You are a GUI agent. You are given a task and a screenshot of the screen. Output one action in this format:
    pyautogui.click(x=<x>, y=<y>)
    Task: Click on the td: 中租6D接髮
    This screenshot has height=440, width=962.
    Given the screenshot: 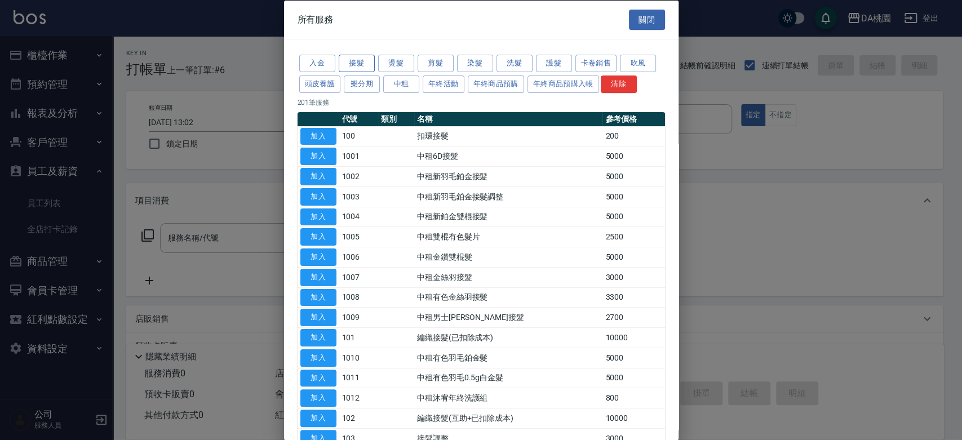 What is the action you would take?
    pyautogui.click(x=508, y=156)
    